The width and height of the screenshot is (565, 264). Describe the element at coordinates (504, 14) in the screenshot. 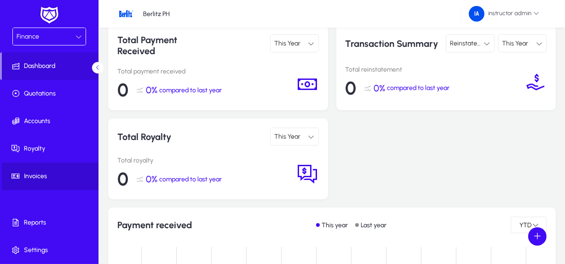

I see `button: instructor admin` at that location.